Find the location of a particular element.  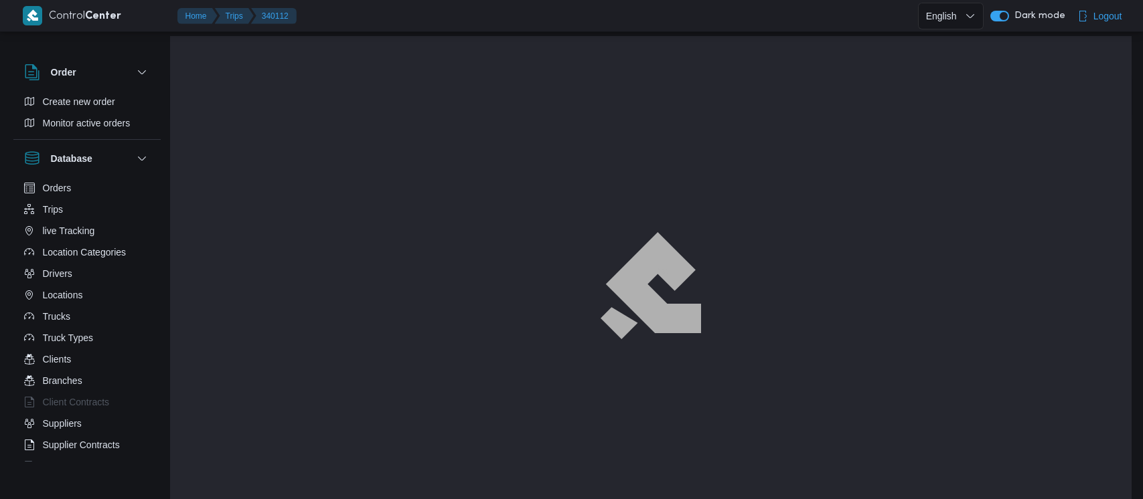

button: Orders is located at coordinates (87, 188).